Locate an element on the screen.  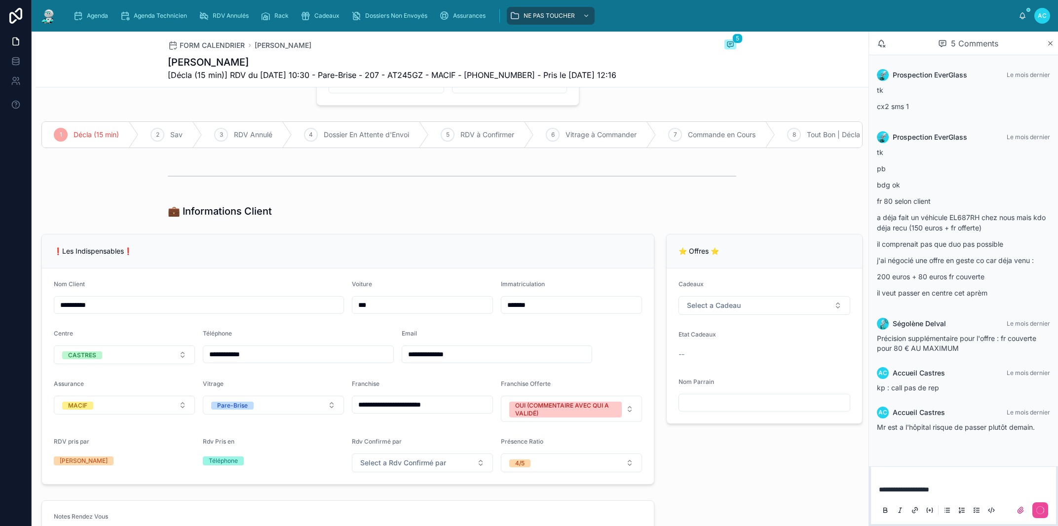
span: Nom Client is located at coordinates (69, 284).